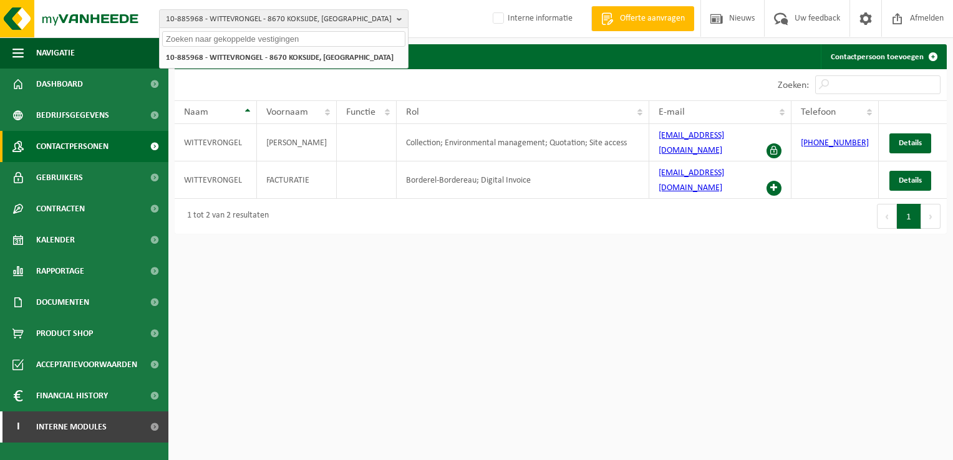  Describe the element at coordinates (523, 180) in the screenshot. I see `td: Borderel-Bordereau; Digital Invoice` at that location.